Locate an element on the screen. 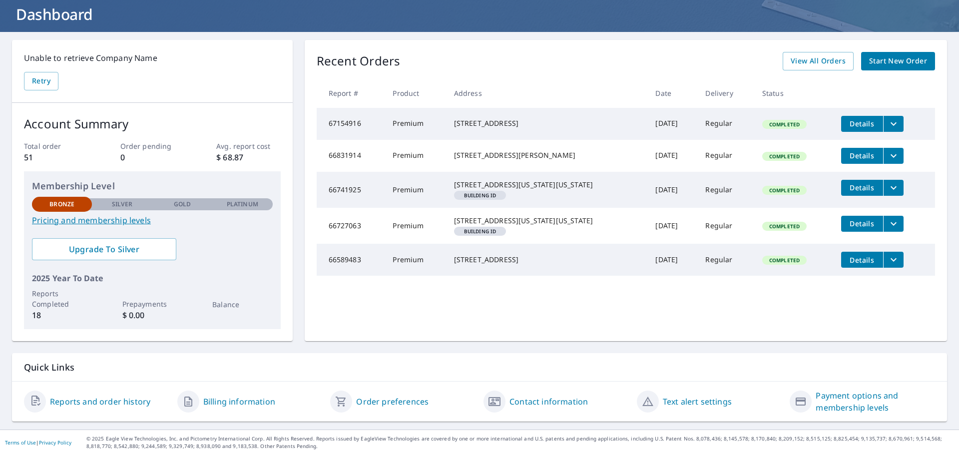  button: filesDropdownBtn-66741925 is located at coordinates (893, 188).